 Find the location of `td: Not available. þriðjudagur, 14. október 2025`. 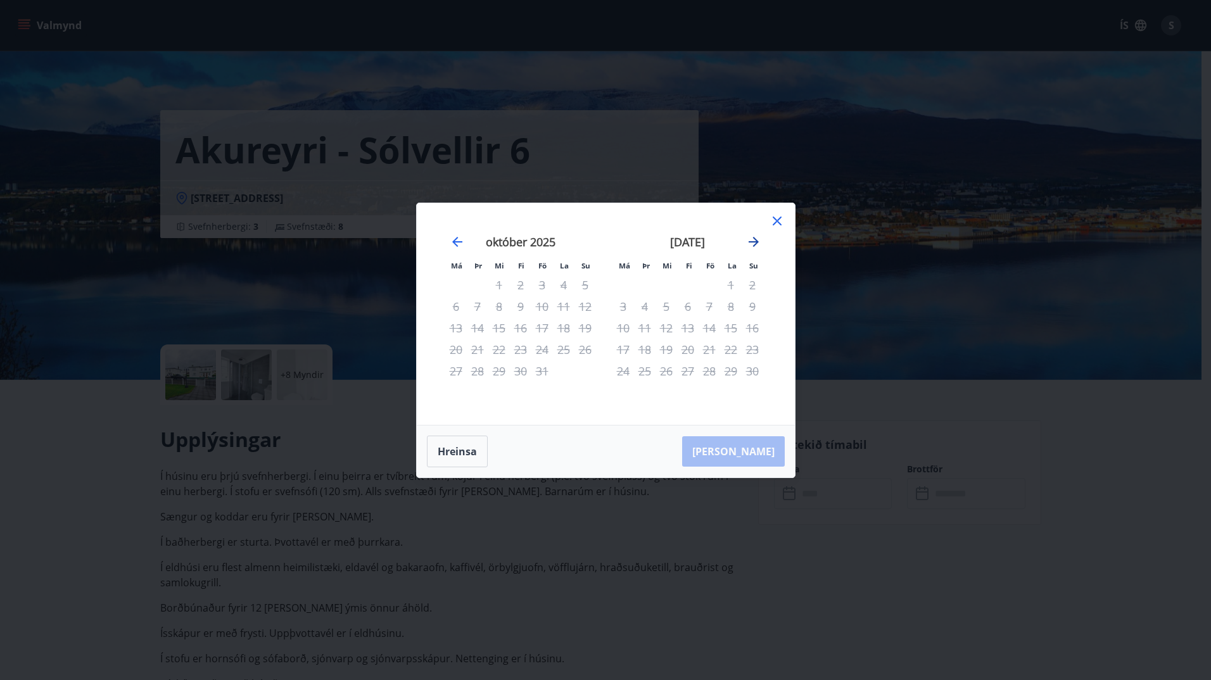

td: Not available. þriðjudagur, 14. október 2025 is located at coordinates (478, 328).